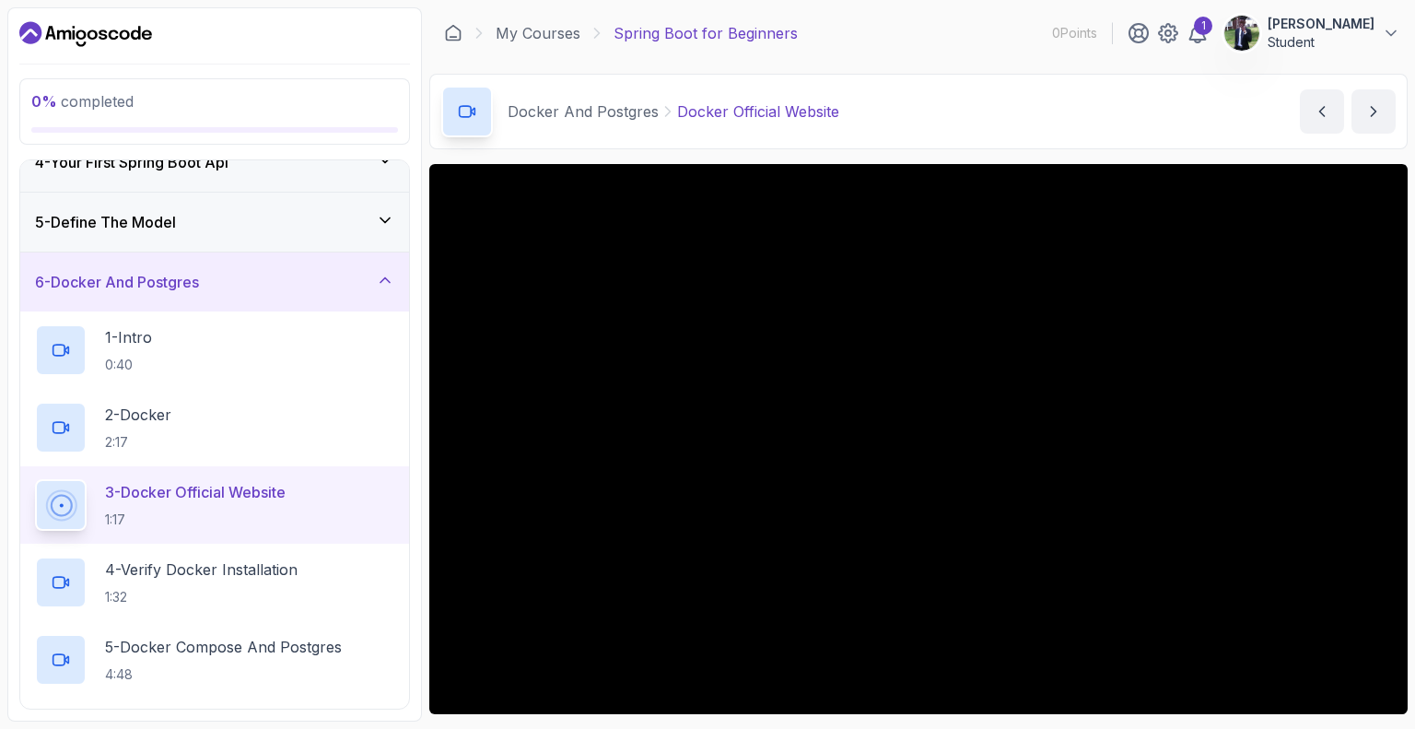  I want to click on p: 5 - Docker Compose And Postgres, so click(223, 647).